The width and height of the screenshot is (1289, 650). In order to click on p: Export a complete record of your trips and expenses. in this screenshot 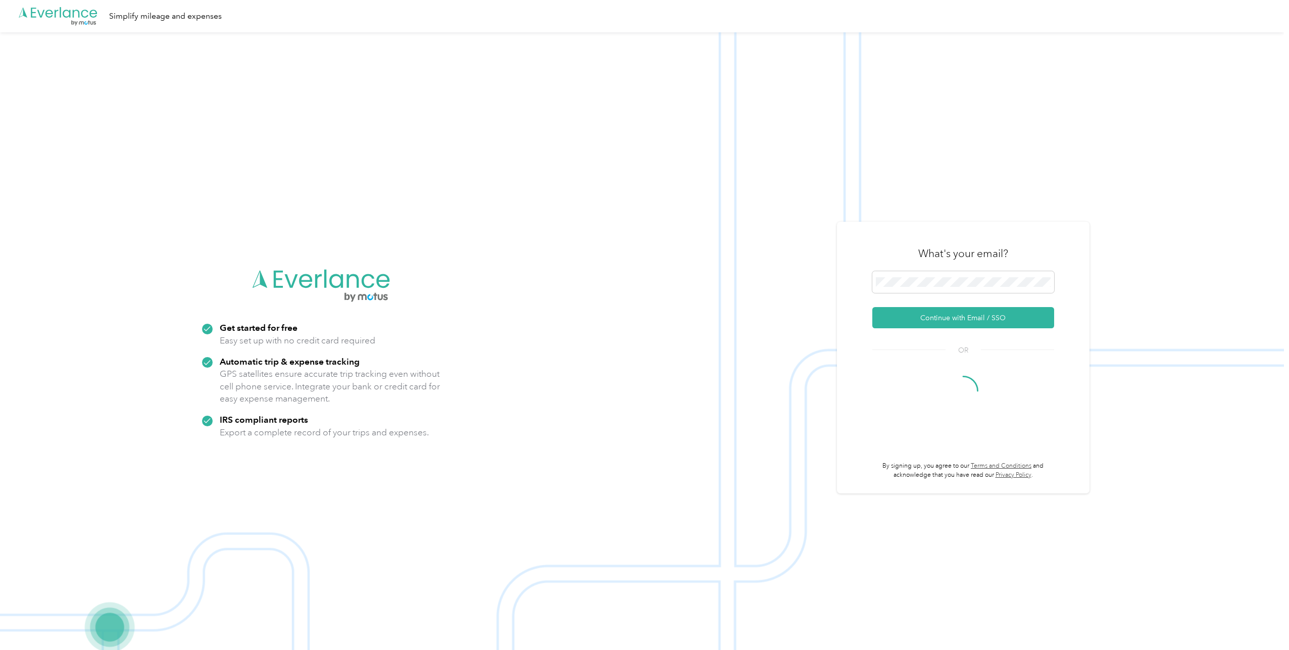, I will do `click(324, 432)`.